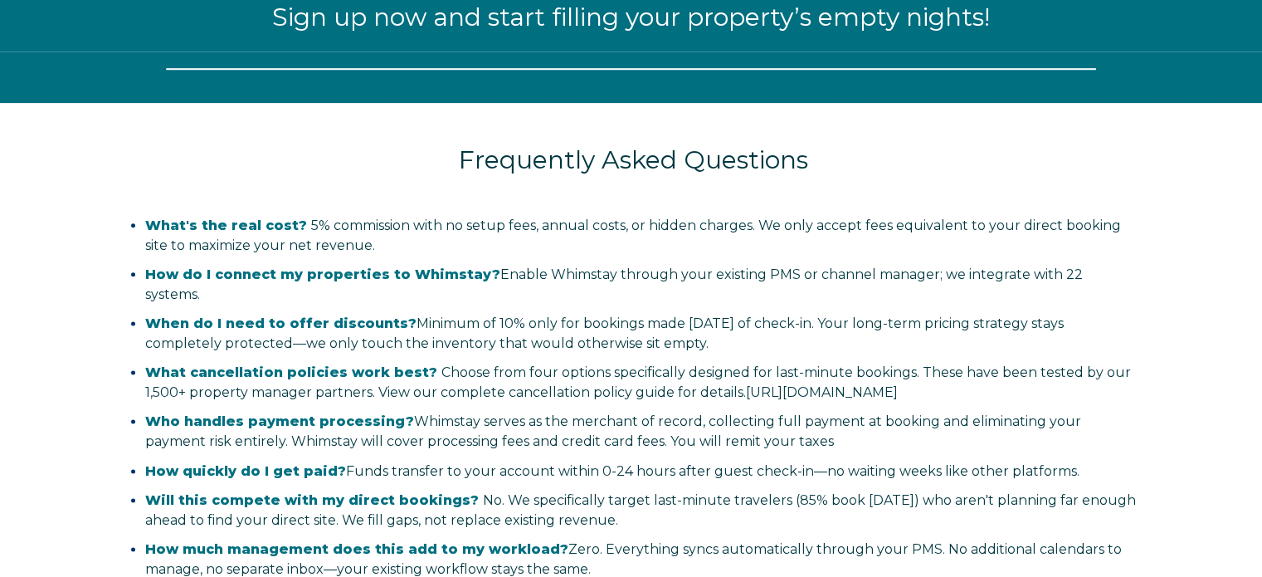  What do you see at coordinates (312, 500) in the screenshot?
I see `span: Will this compete with my direct bookings?` at bounding box center [312, 500].